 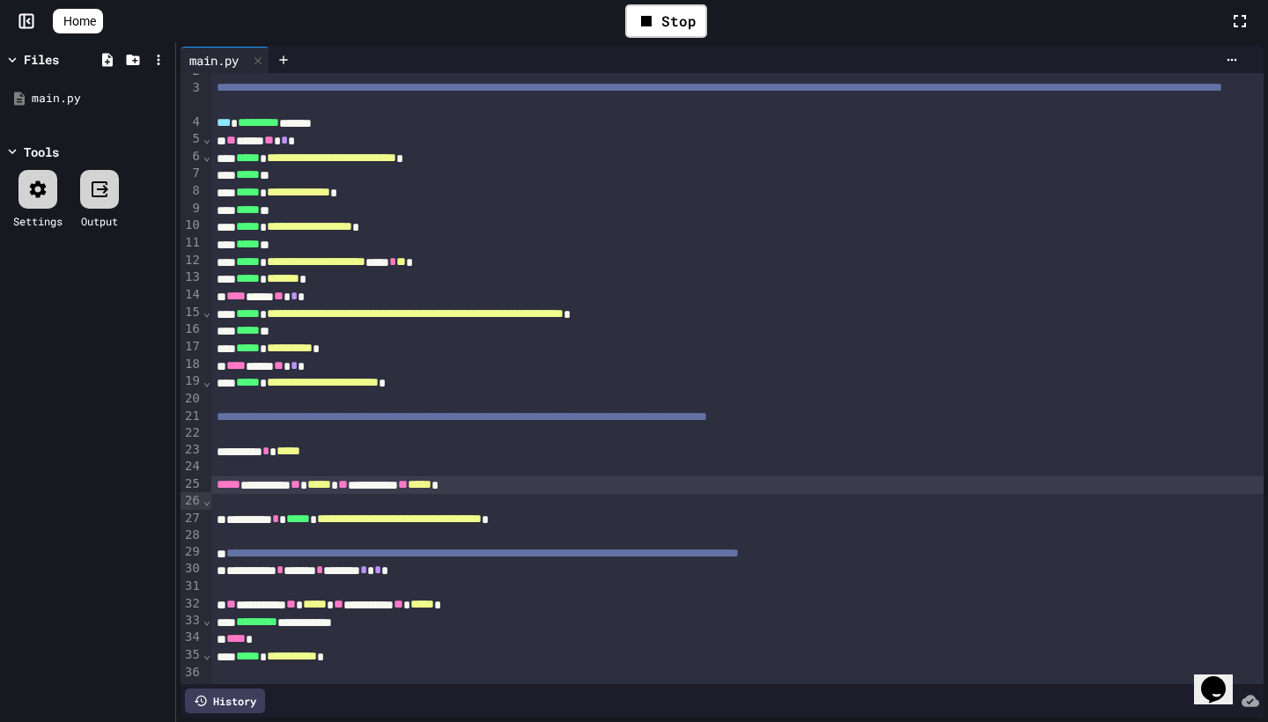 I want to click on div: Tools, so click(x=41, y=151).